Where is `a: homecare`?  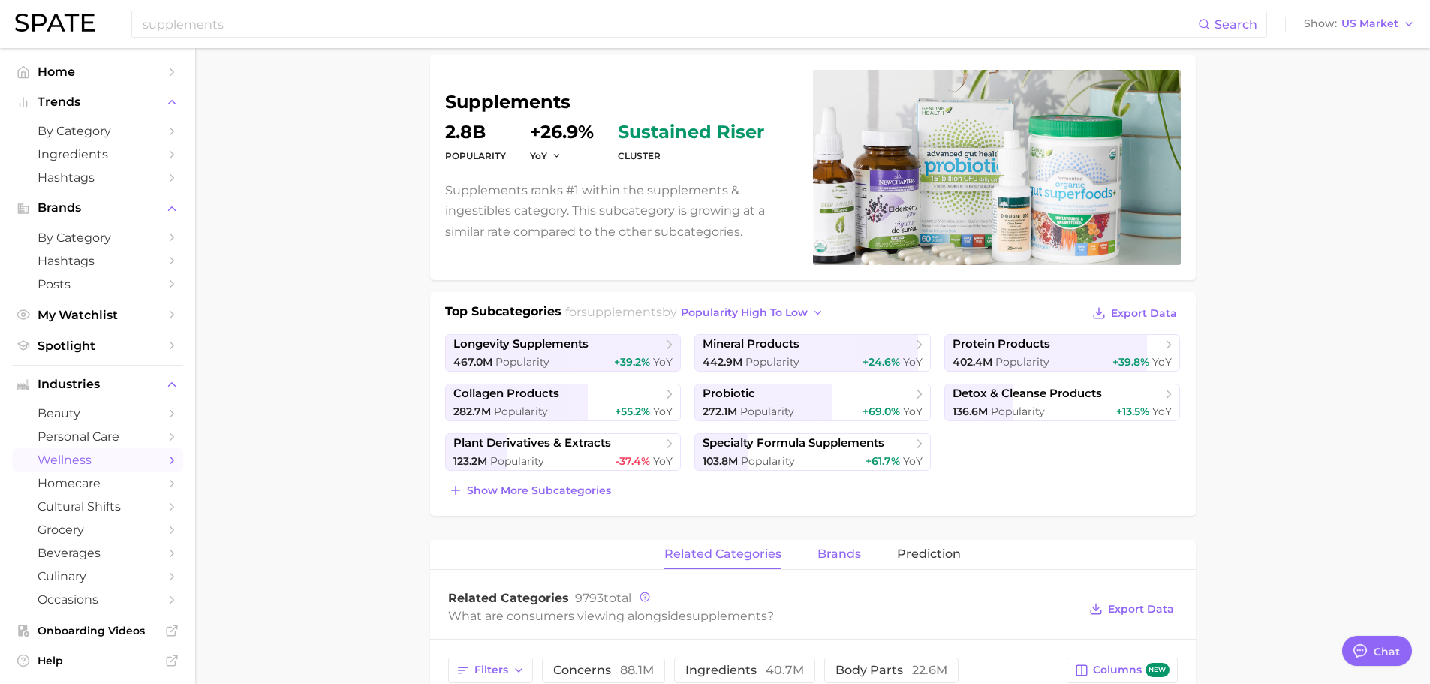
a: homecare is located at coordinates (98, 483).